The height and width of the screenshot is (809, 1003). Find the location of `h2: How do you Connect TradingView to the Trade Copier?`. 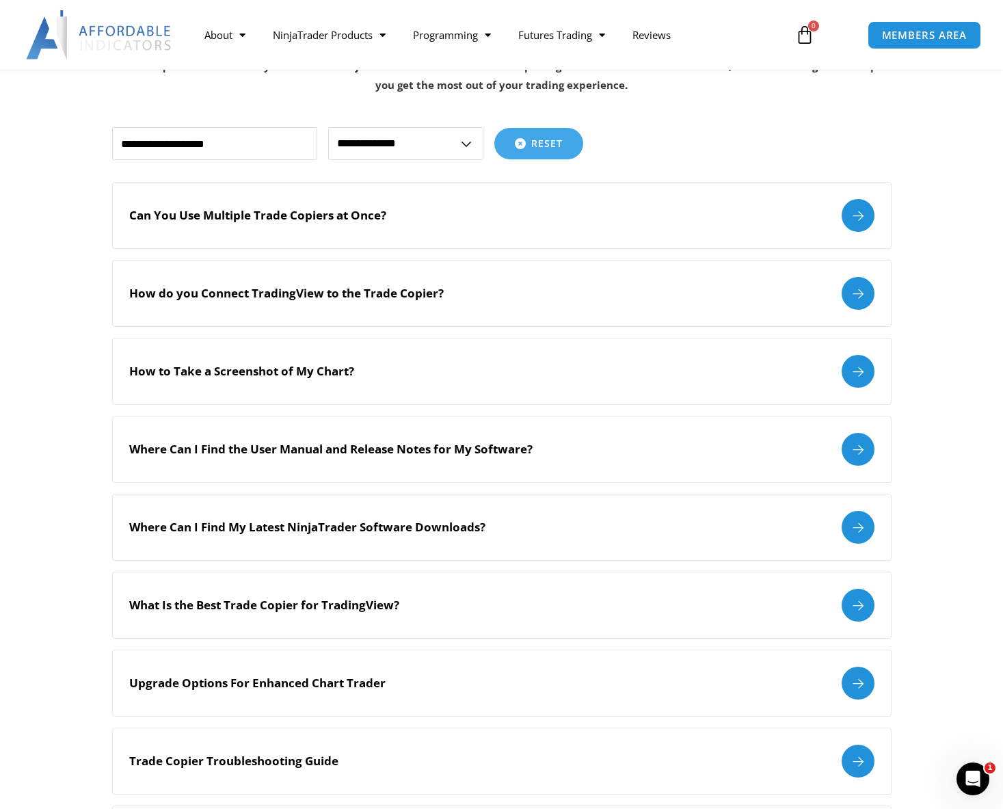

h2: How do you Connect TradingView to the Trade Copier? is located at coordinates (287, 293).